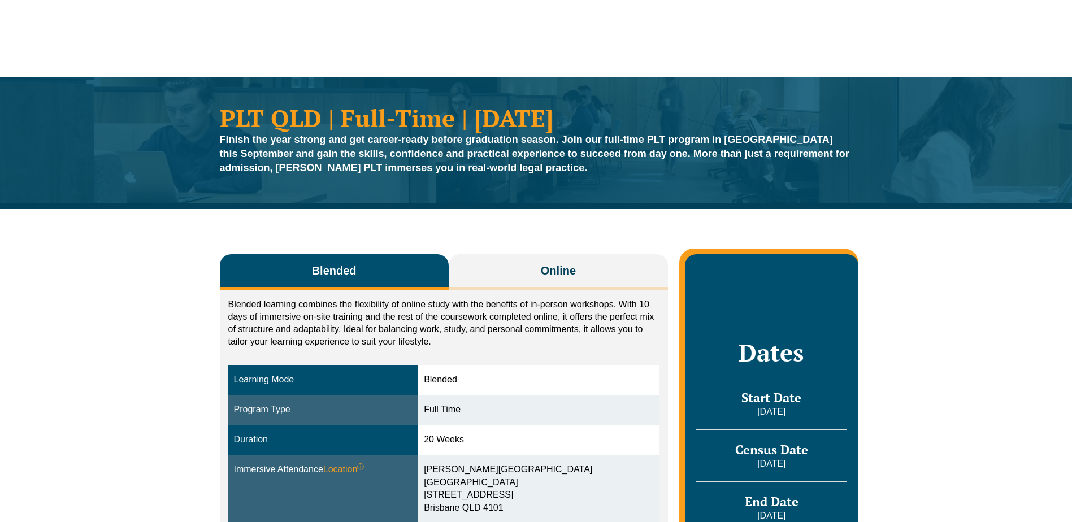  Describe the element at coordinates (343, 469) in the screenshot. I see `span: Location` at that location.